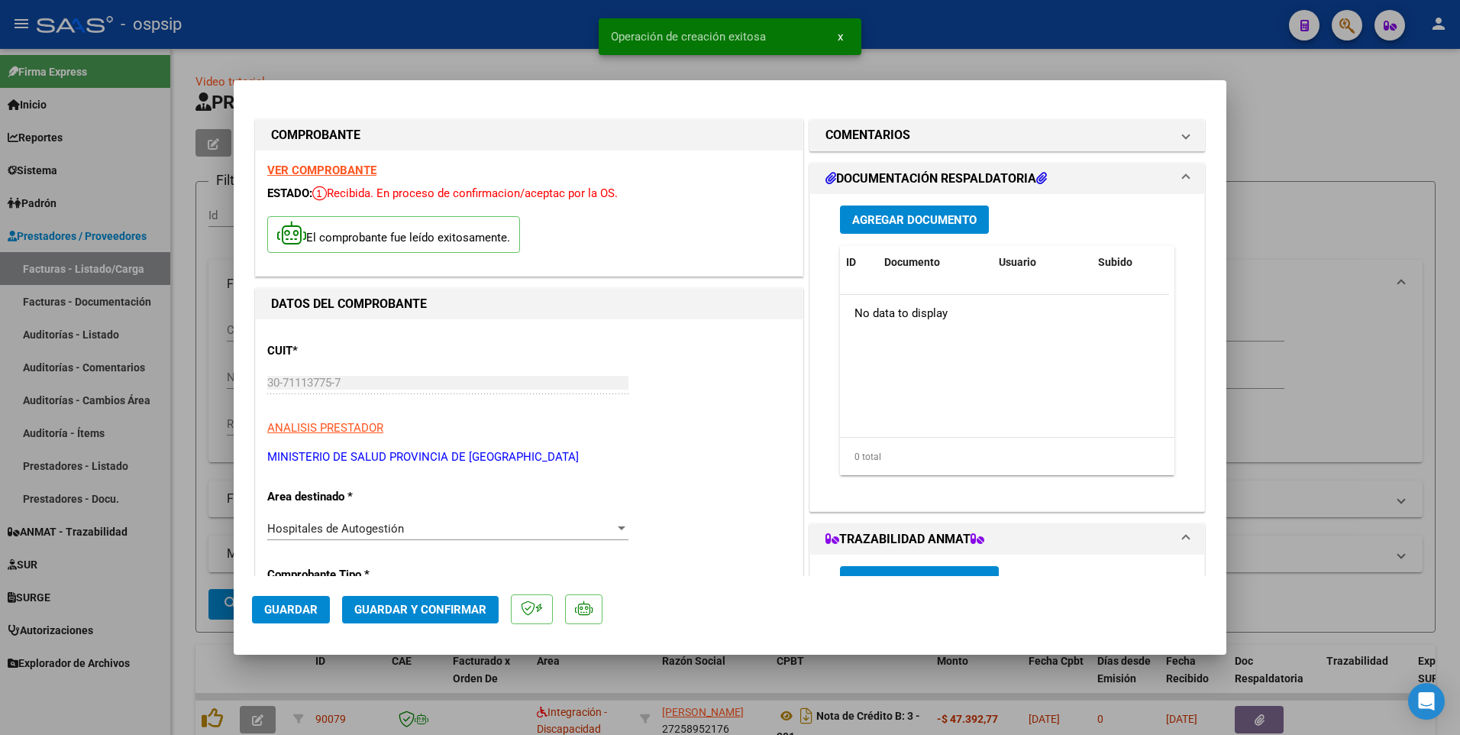 Image resolution: width=1460 pixels, height=735 pixels. I want to click on mat-expansion-panel-header: TRAZABILIDAD ANMAT, so click(1007, 539).